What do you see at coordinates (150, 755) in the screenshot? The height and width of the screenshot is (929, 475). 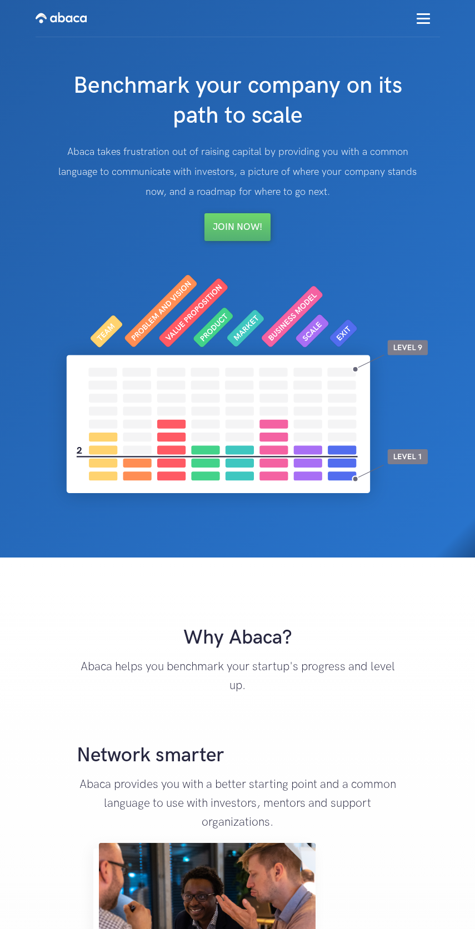 I see `strong: Network smarter` at bounding box center [150, 755].